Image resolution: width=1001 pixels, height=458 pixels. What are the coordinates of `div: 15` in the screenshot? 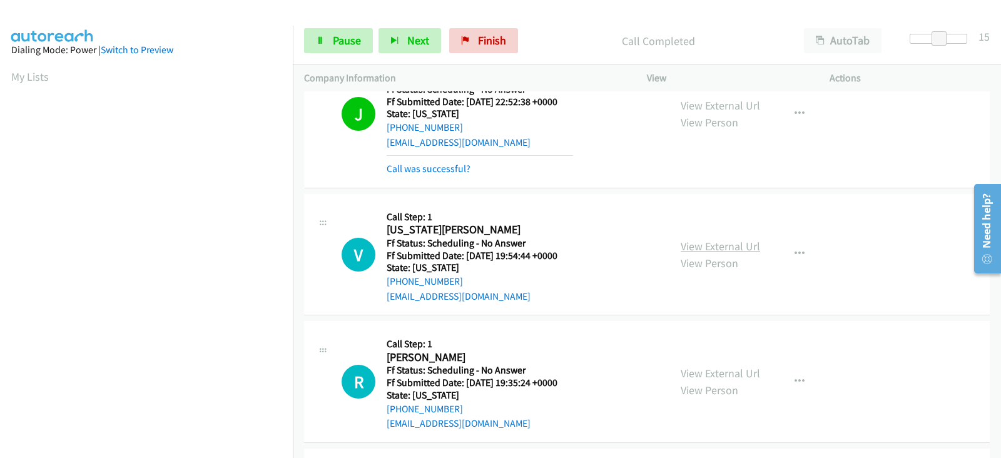 It's located at (984, 36).